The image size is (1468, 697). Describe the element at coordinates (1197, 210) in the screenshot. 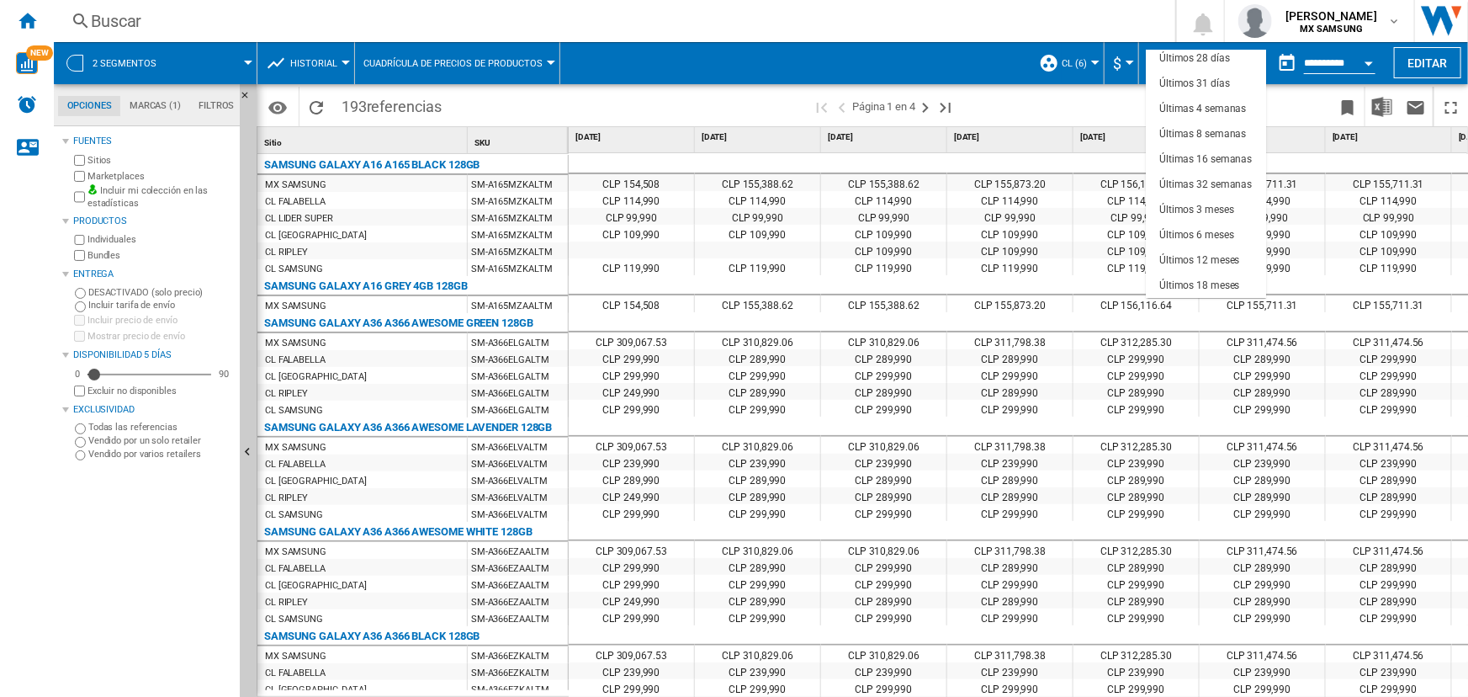

I see `div: Últimos 3 meses` at that location.